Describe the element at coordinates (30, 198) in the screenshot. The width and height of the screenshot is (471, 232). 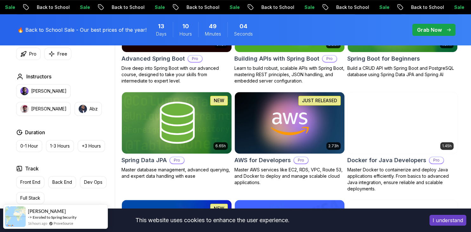
I see `button: Full Stack` at that location.